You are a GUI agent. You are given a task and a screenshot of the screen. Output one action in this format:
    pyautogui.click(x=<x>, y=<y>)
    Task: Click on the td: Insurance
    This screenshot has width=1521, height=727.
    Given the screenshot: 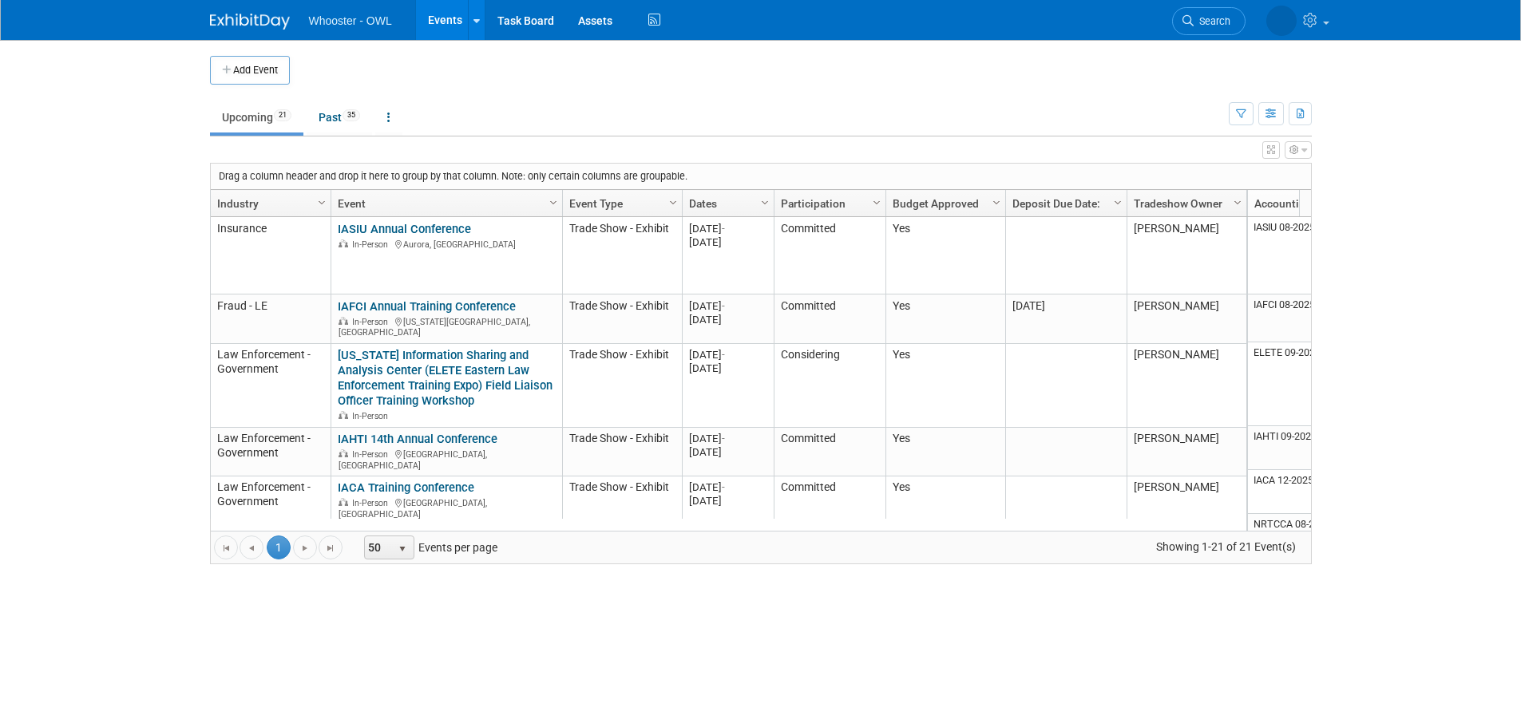 What is the action you would take?
    pyautogui.click(x=271, y=256)
    